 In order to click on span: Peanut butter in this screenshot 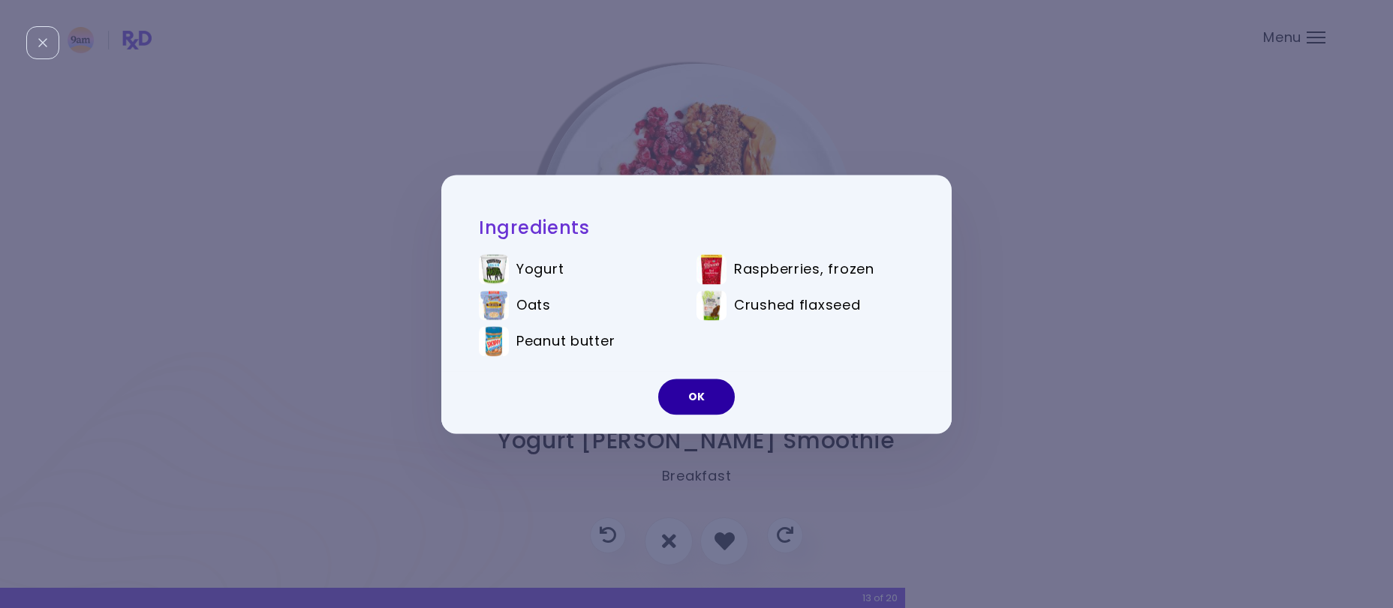, I will do `click(565, 341)`.